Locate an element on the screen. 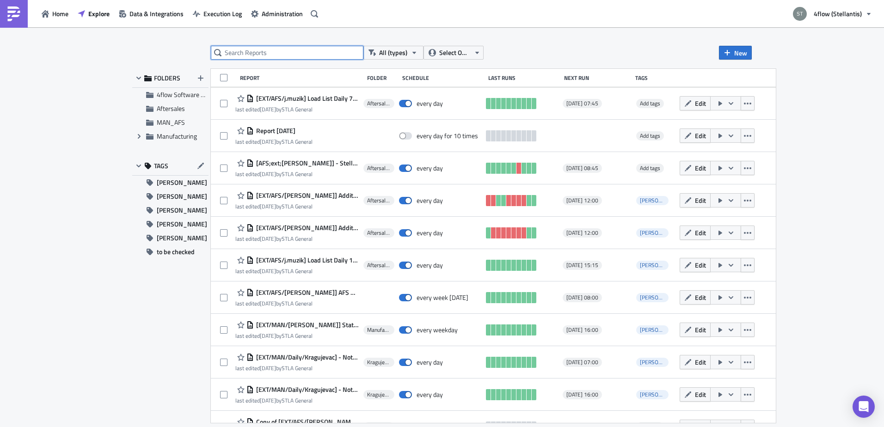 This screenshot has width=884, height=427. button: Execution Log is located at coordinates (217, 13).